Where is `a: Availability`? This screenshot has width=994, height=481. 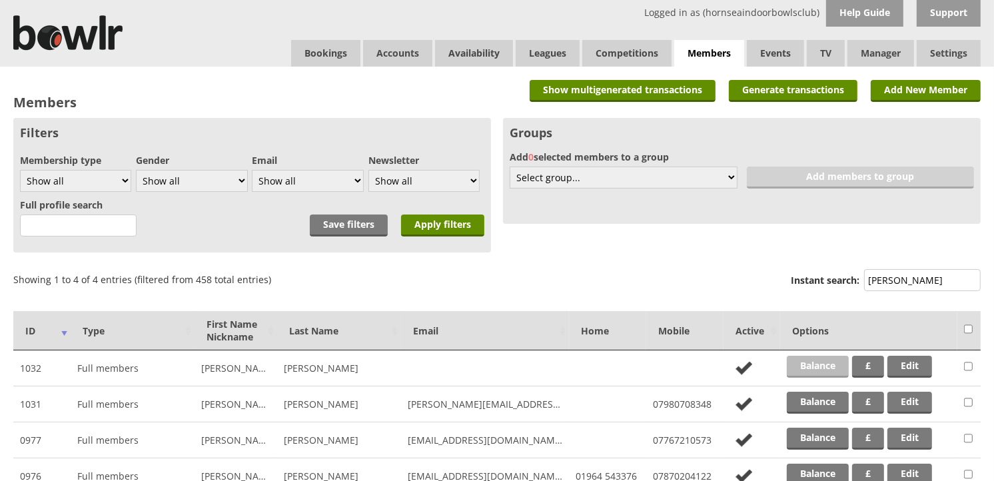 a: Availability is located at coordinates (473, 53).